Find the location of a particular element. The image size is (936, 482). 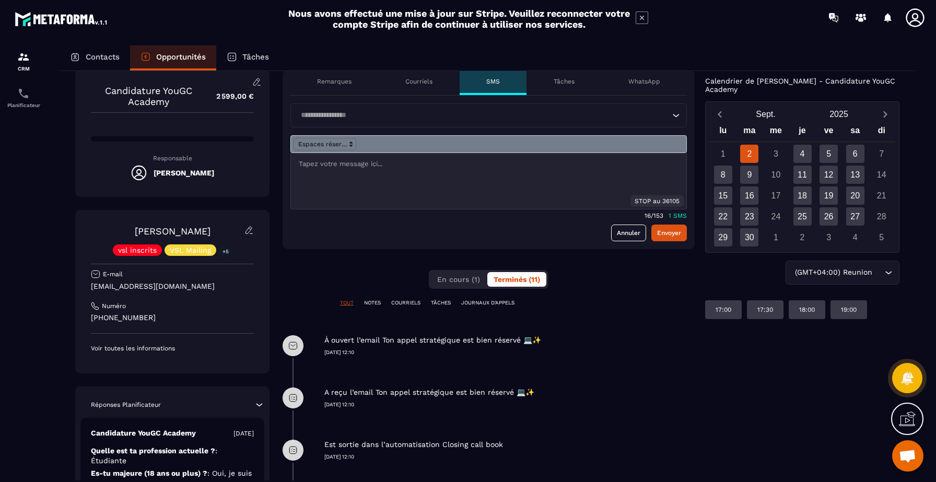

p: Est sortie dans l’automatisation Closing call book is located at coordinates (414, 444).